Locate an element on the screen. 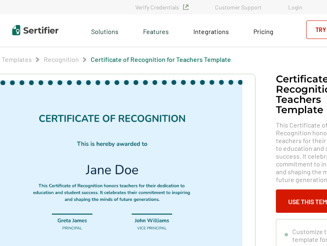  img: Sertifier | Digital Credentialing Platform is located at coordinates (35, 30).